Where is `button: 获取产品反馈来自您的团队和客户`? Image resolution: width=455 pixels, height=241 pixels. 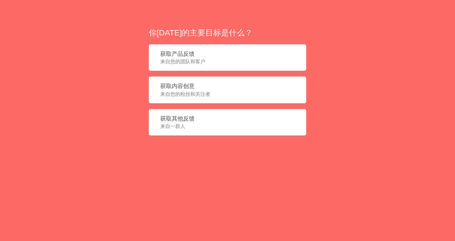 button: 获取产品反馈来自您的团队和客户 is located at coordinates (227, 58).